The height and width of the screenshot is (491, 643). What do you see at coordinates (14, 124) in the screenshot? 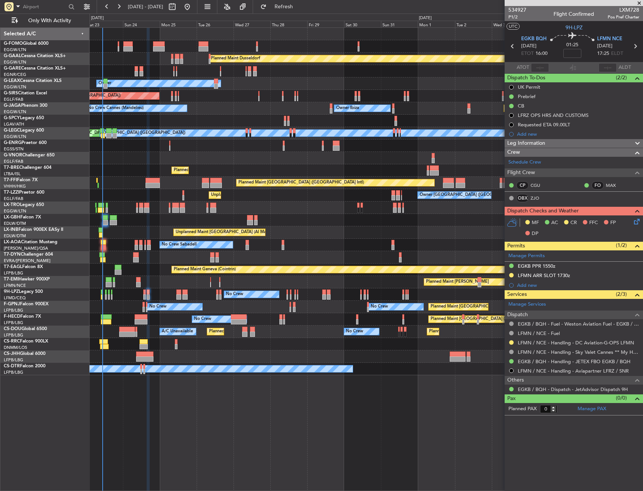
I see `a: LGAV/ATH` at bounding box center [14, 124].